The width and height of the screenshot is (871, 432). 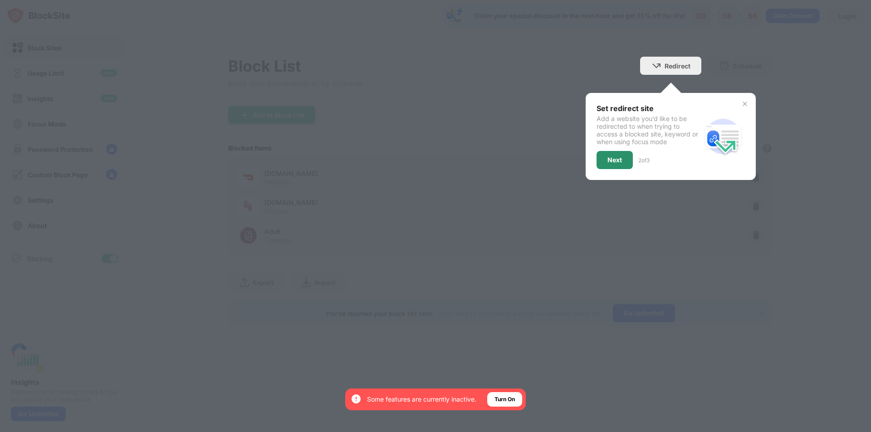 I want to click on div: 2 of 3, so click(x=644, y=160).